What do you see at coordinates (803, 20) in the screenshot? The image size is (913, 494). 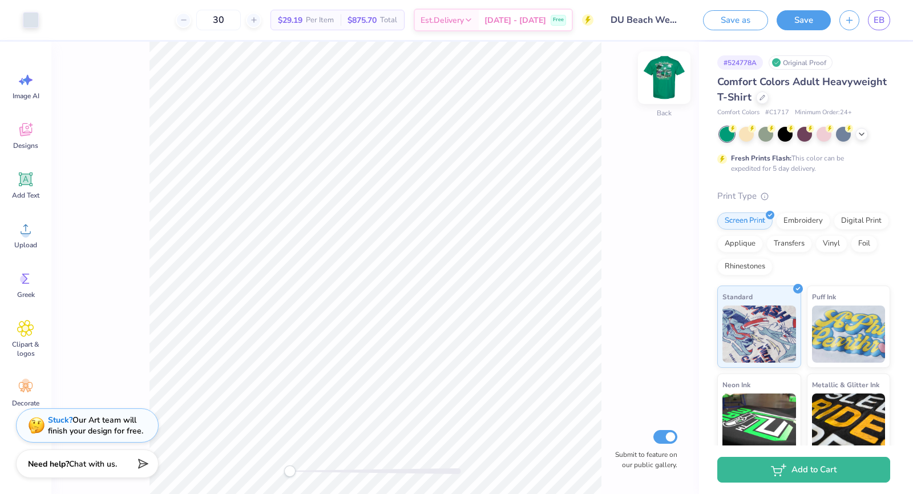 I see `button: Save` at bounding box center [803, 20].